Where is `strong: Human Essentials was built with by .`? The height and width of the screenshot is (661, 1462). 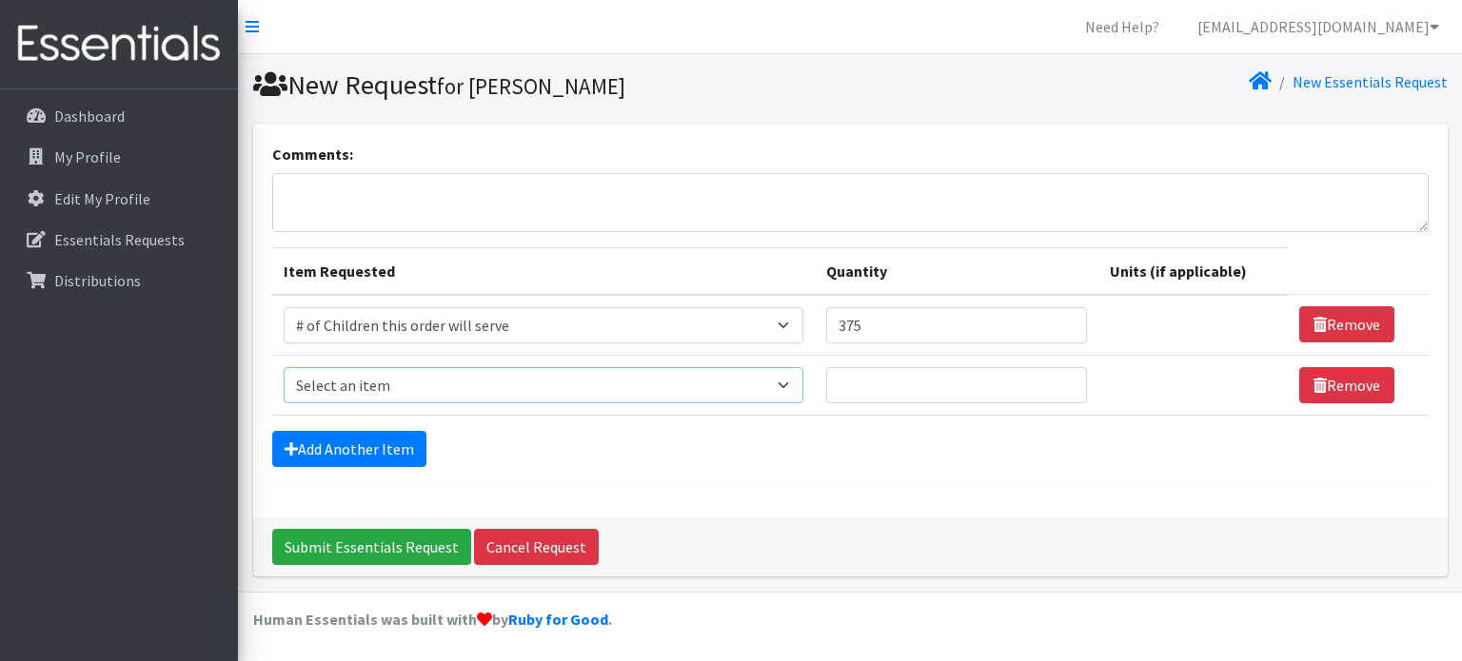 strong: Human Essentials was built with by . is located at coordinates (432, 619).